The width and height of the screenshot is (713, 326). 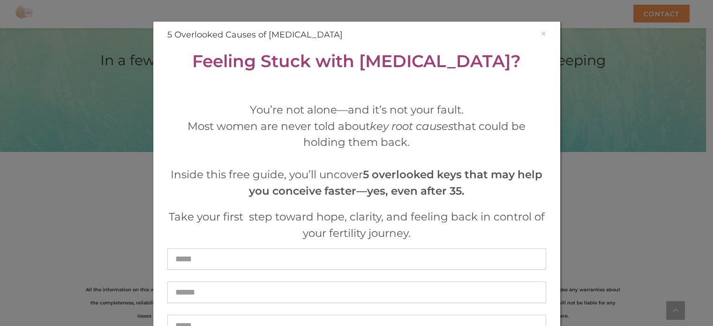 I want to click on span: You’re not alone—and it’s not your fault., so click(x=357, y=110).